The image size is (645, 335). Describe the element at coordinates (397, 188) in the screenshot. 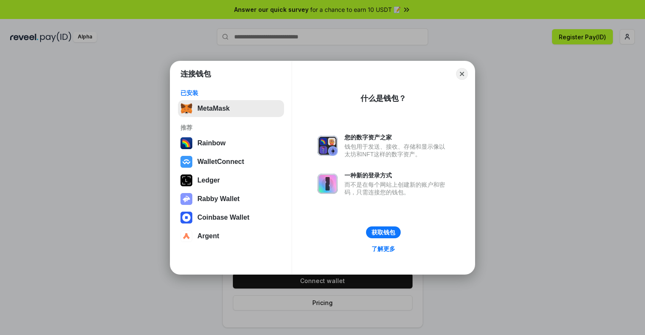

I see `div: 而不是在每个网站上创建新的账户和密码，只需连接您的钱包。` at that location.